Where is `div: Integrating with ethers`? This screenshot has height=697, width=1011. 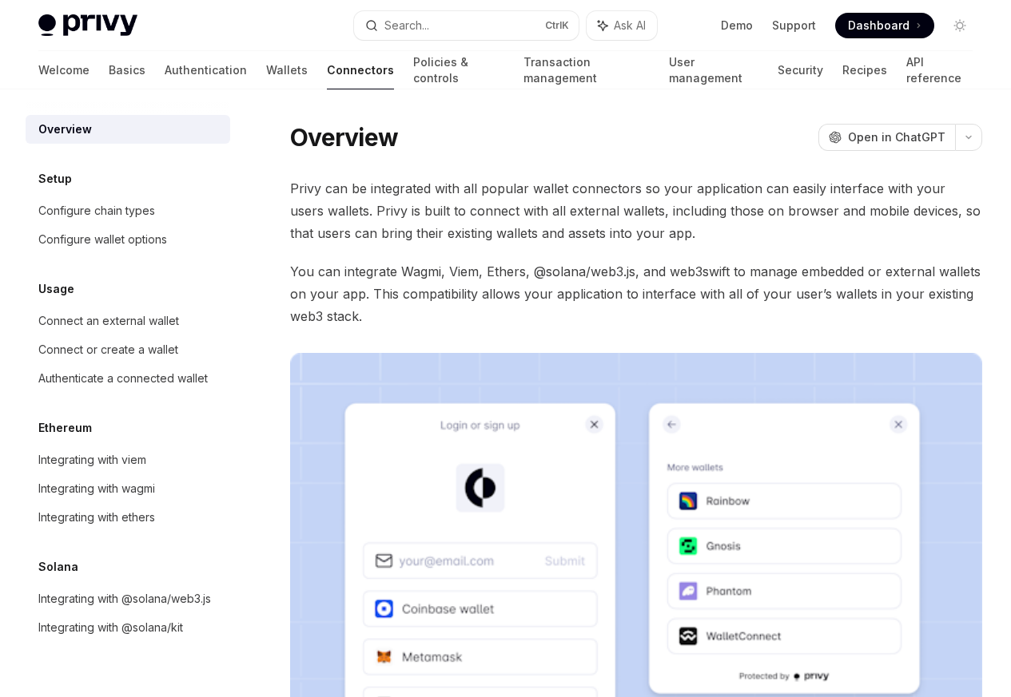 div: Integrating with ethers is located at coordinates (97, 518).